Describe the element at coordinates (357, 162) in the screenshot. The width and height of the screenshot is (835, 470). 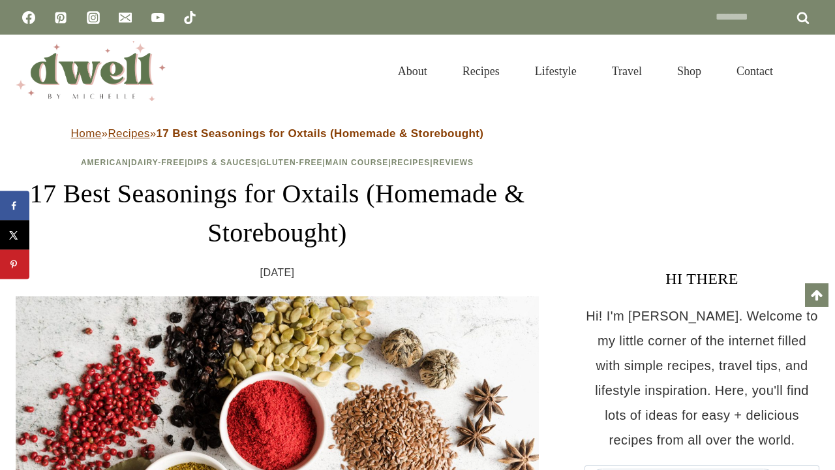
I see `a: Main Course` at that location.